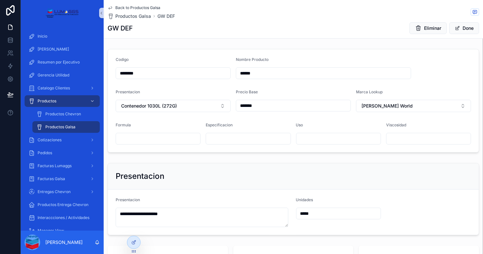 The width and height of the screenshot is (483, 254). I want to click on span: GW DEF, so click(166, 16).